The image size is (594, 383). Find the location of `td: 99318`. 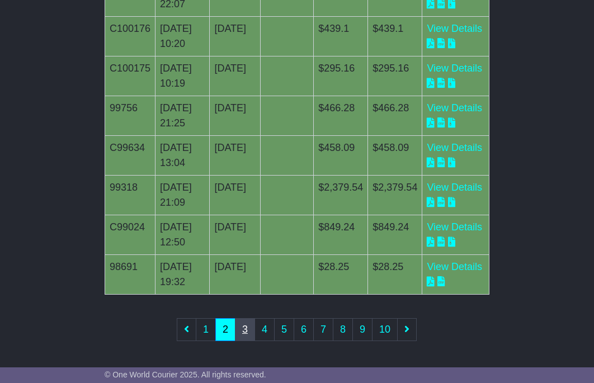

td: 99318 is located at coordinates (130, 195).